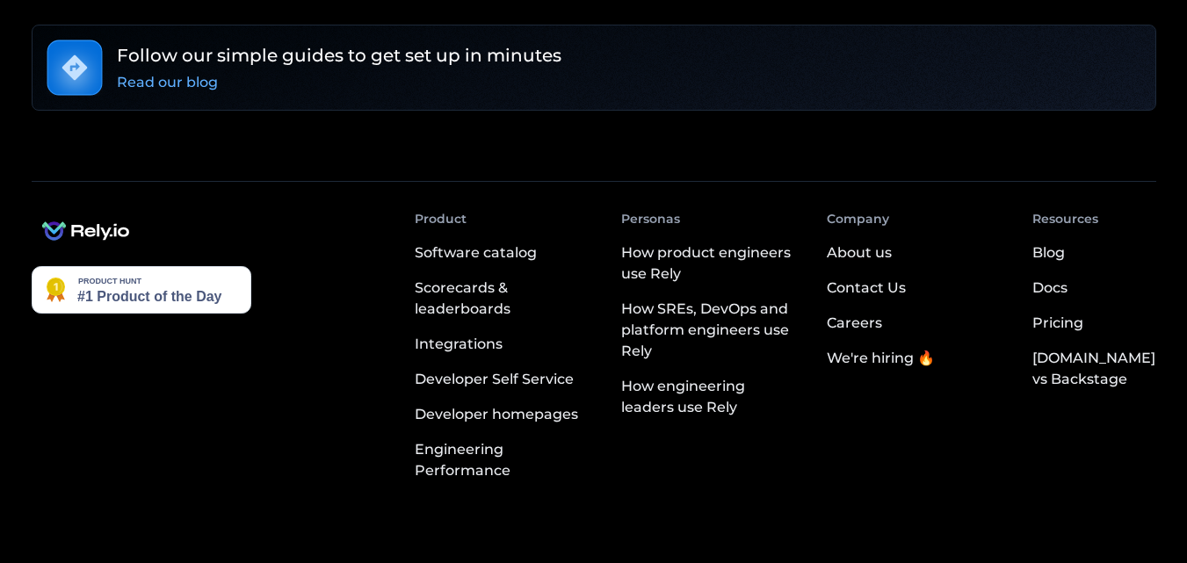 The image size is (1187, 563). I want to click on a: Docs, so click(1050, 288).